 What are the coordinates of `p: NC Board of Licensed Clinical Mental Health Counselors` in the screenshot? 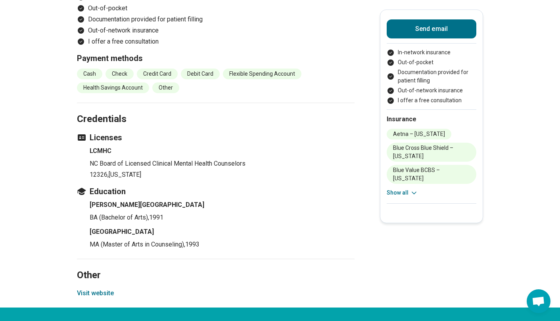 It's located at (222, 164).